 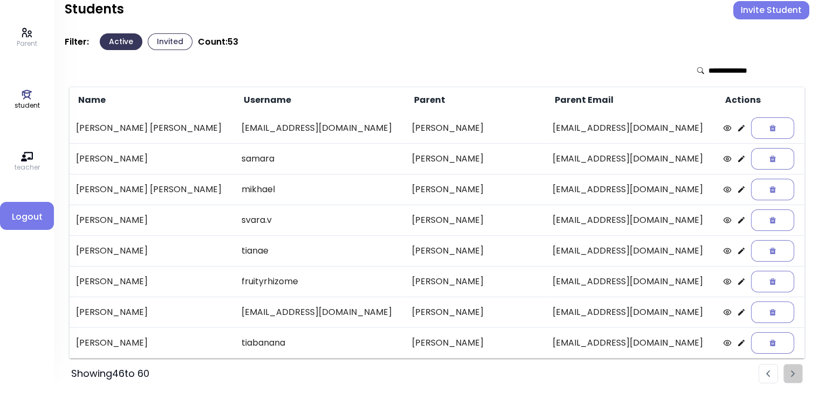 What do you see at coordinates (428, 100) in the screenshot?
I see `span: Parent` at bounding box center [428, 100].